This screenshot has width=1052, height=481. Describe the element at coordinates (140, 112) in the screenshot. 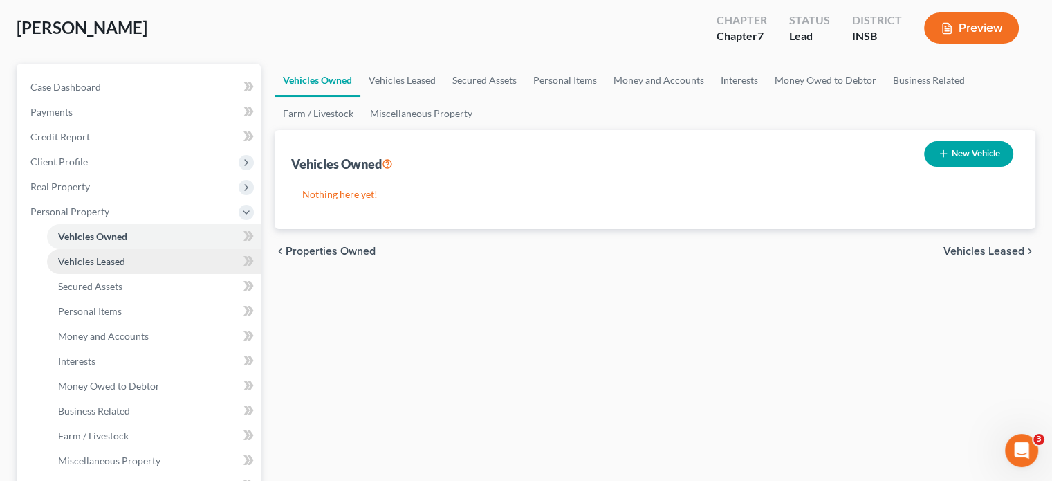

I see `a: Payments` at that location.